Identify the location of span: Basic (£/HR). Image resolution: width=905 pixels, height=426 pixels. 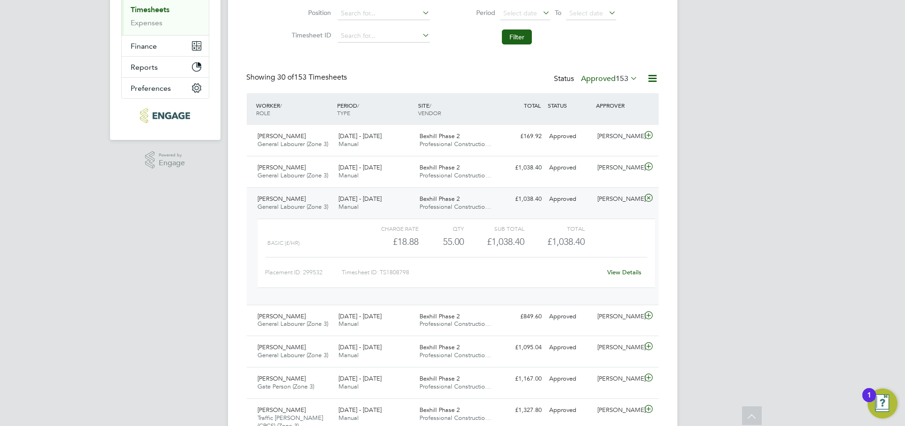
(283, 243).